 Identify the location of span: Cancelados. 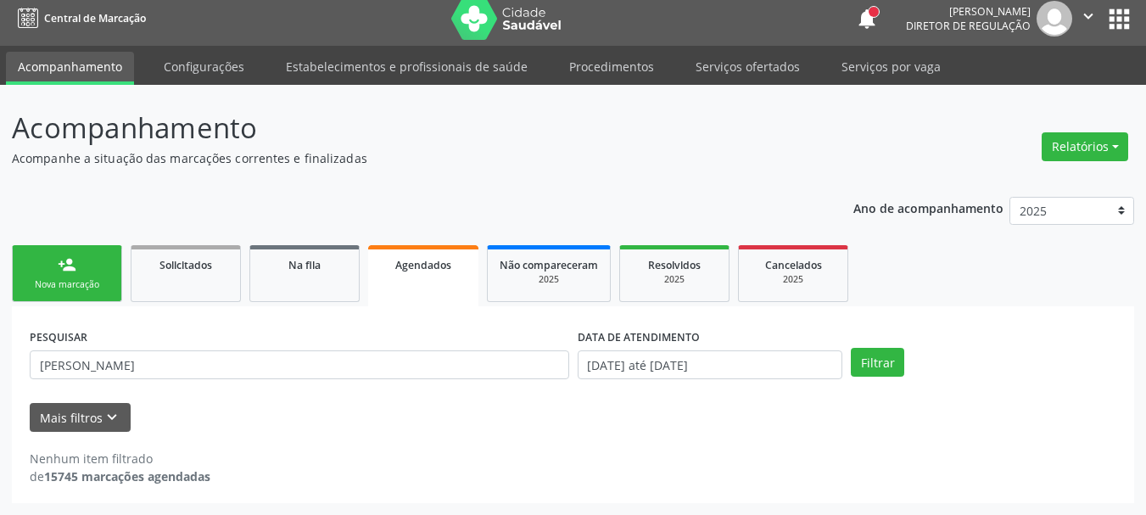
(793, 265).